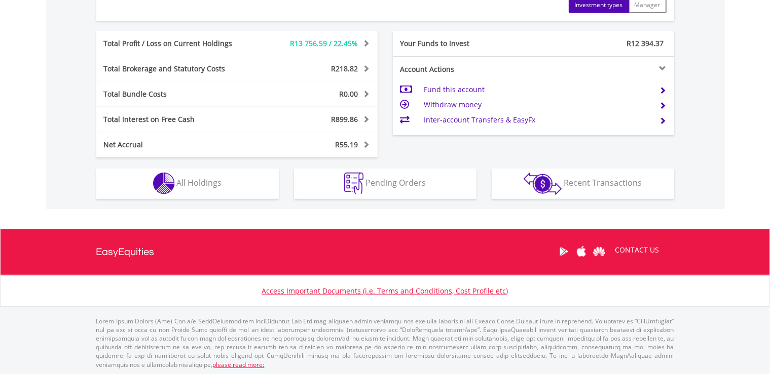  What do you see at coordinates (537, 90) in the screenshot?
I see `td: Fund this account` at bounding box center [537, 90].